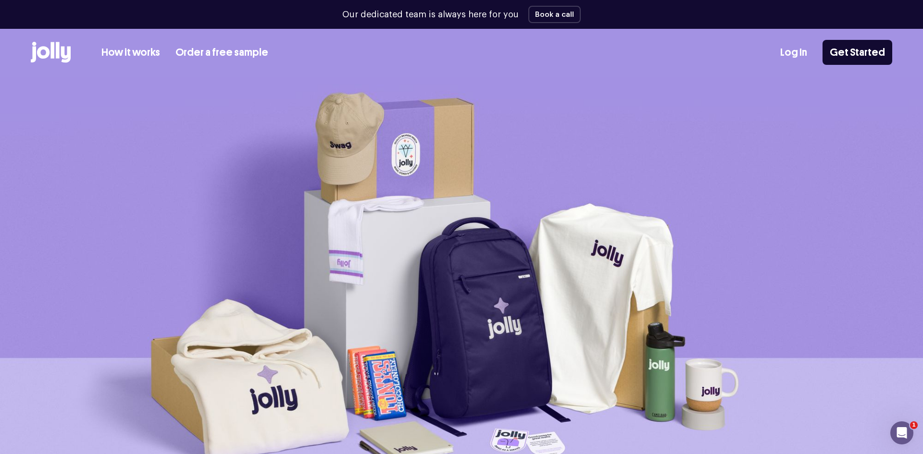 The width and height of the screenshot is (923, 454). I want to click on span: 1, so click(914, 425).